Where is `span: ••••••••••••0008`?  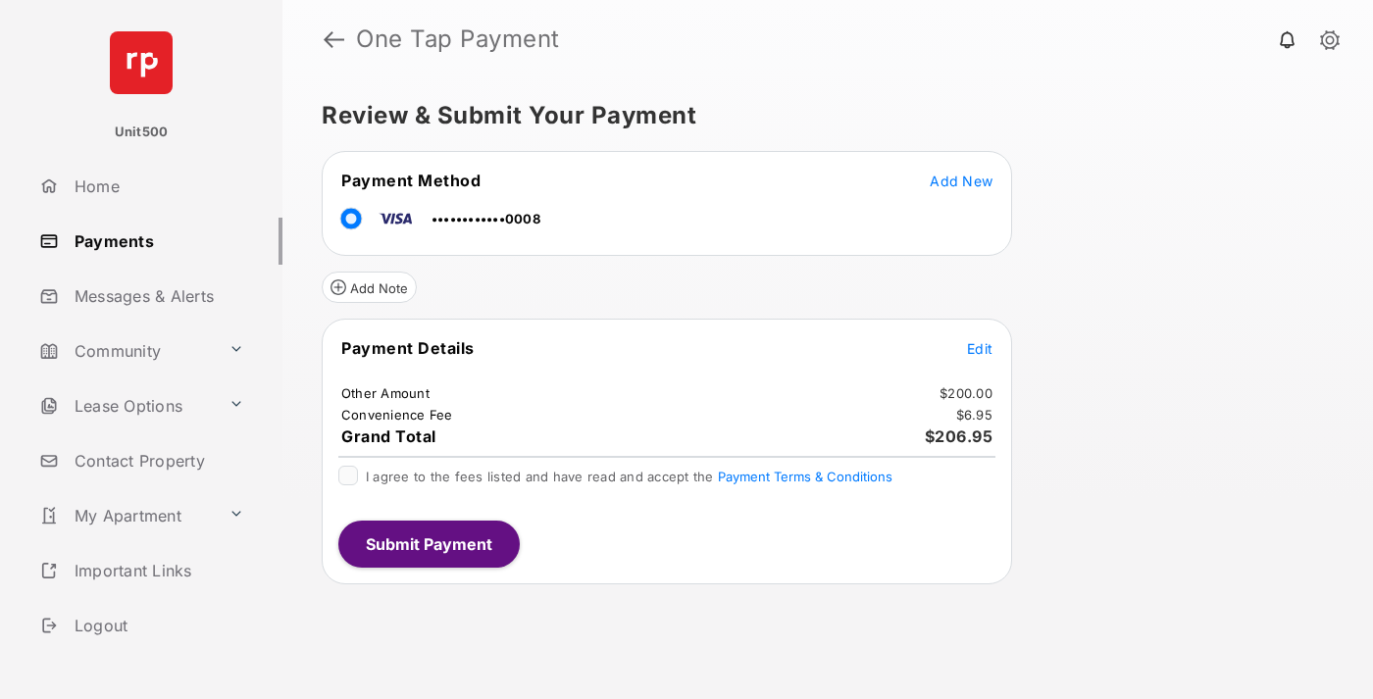 span: ••••••••••••0008 is located at coordinates (485, 219).